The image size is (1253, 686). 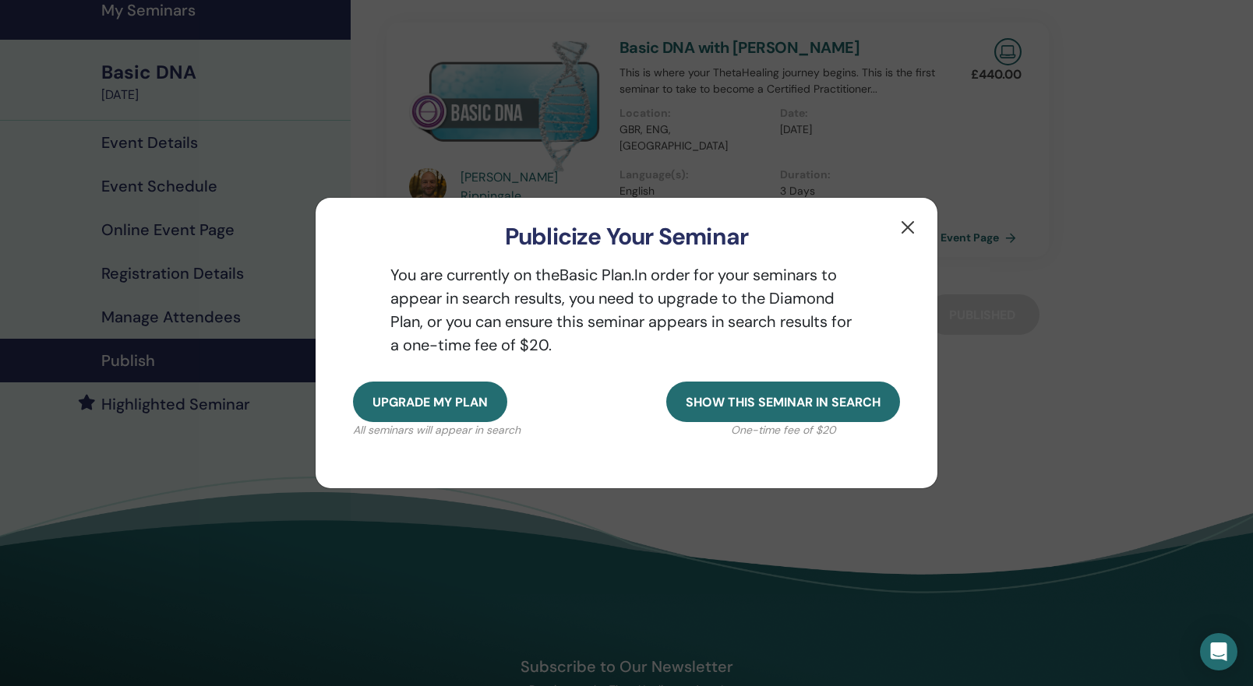 What do you see at coordinates (783, 402) in the screenshot?
I see `span: Show this seminar in search` at bounding box center [783, 402].